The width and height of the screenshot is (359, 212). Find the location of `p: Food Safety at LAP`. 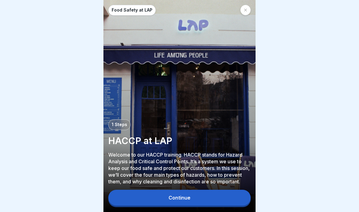

p: Food Safety at LAP is located at coordinates (132, 10).